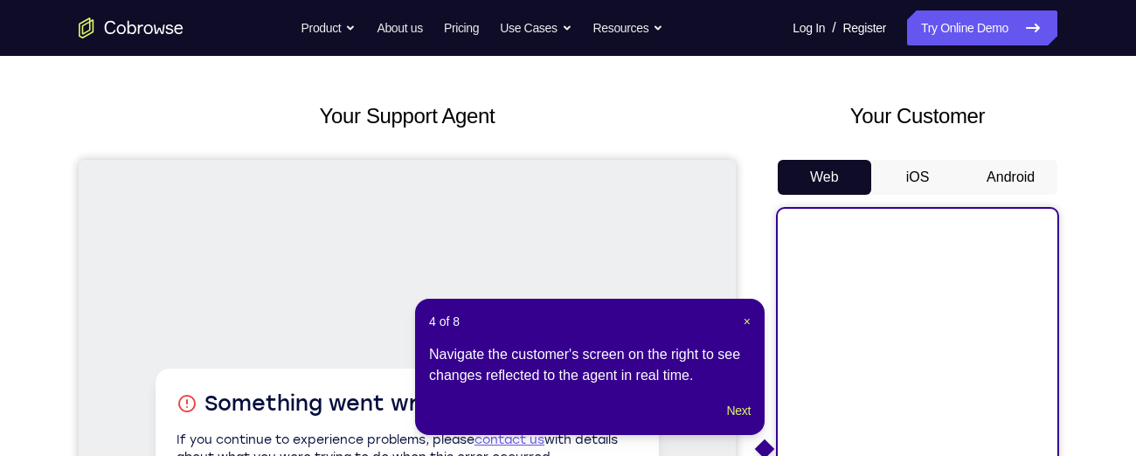 This screenshot has width=1136, height=456. What do you see at coordinates (328, 28) in the screenshot?
I see `button: Product` at bounding box center [328, 28].